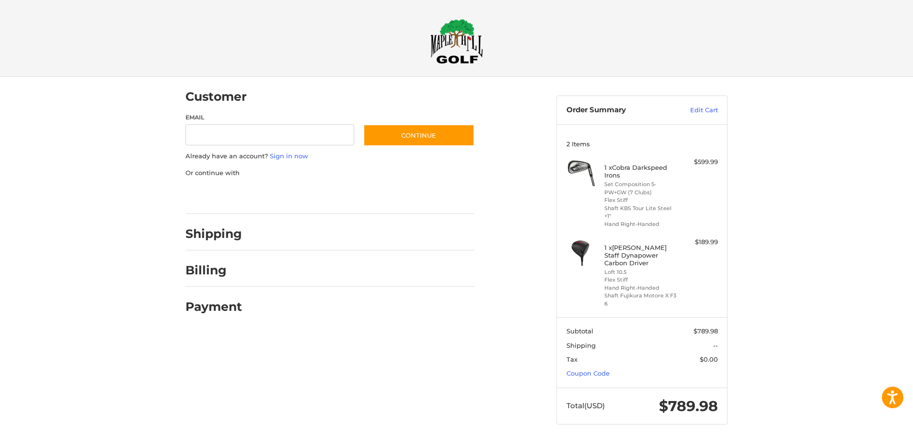 The image size is (913, 437). I want to click on span: Shipping, so click(581, 345).